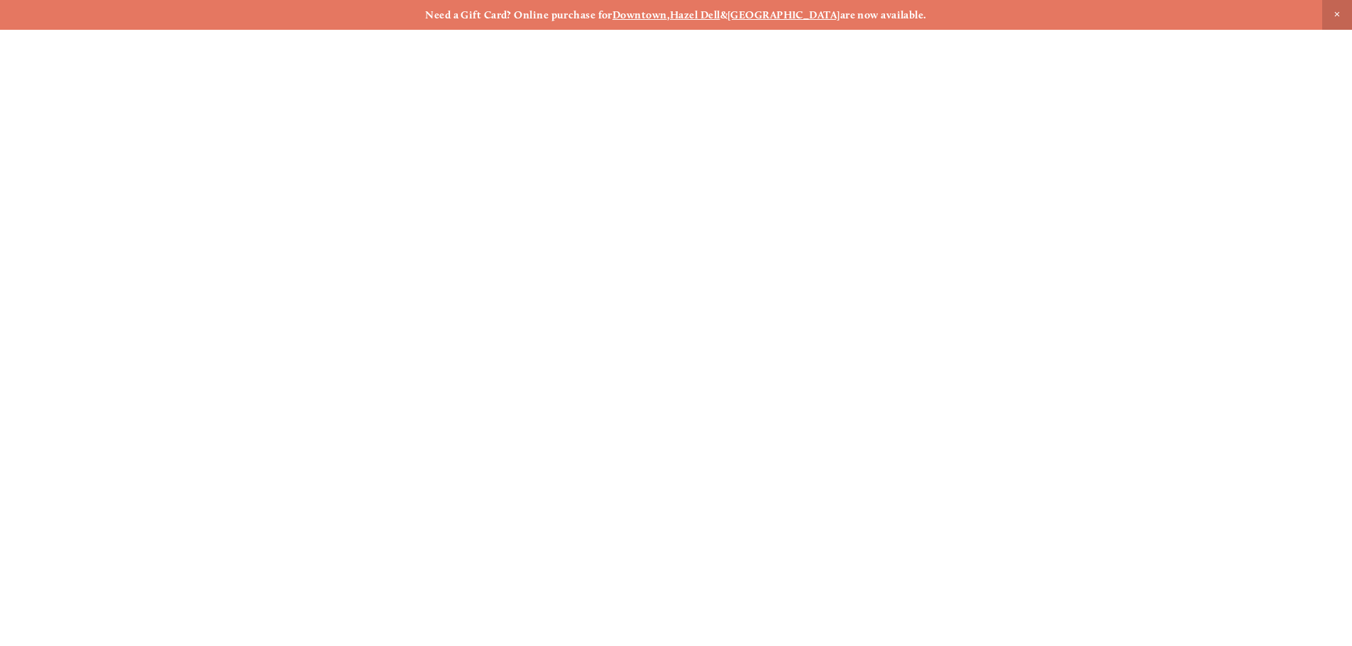  I want to click on strong: Hazel Dell, so click(695, 15).